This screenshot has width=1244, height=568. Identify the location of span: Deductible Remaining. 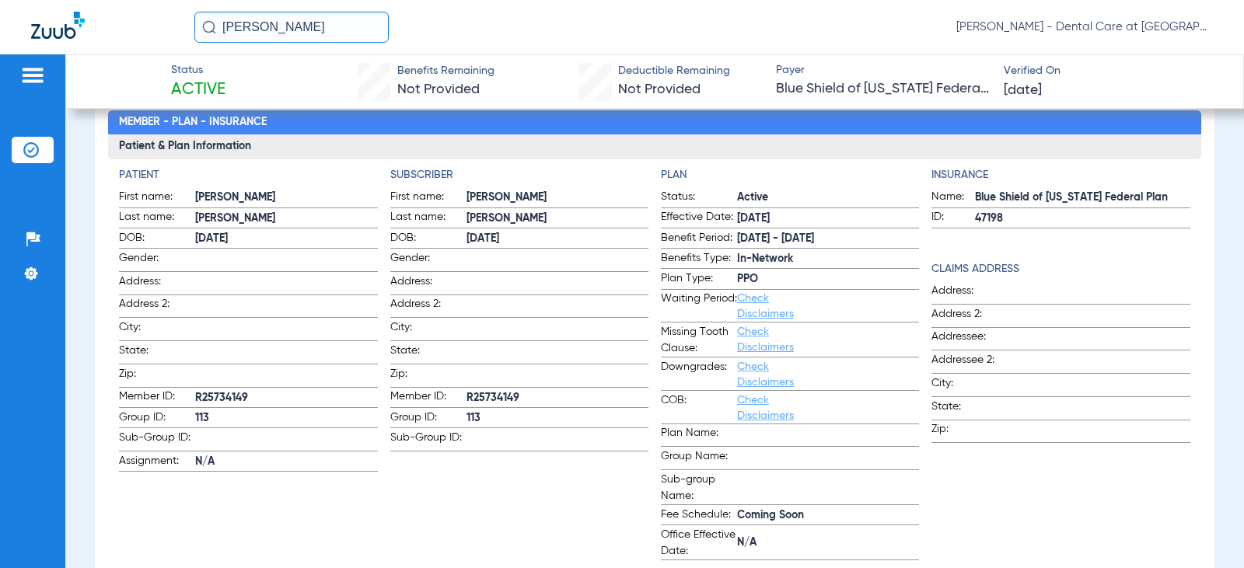
(674, 71).